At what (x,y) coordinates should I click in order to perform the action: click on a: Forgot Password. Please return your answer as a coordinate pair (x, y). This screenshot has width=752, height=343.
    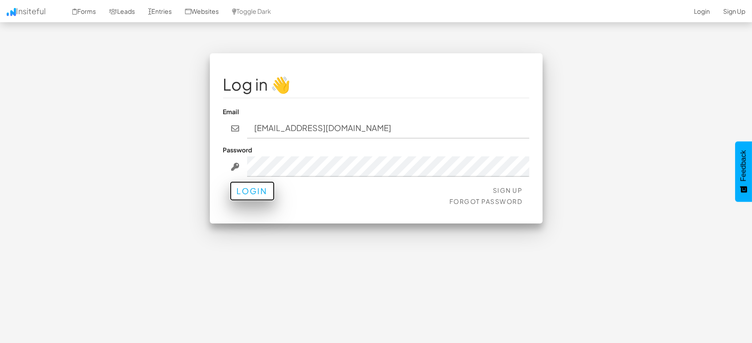
    Looking at the image, I should click on (486, 201).